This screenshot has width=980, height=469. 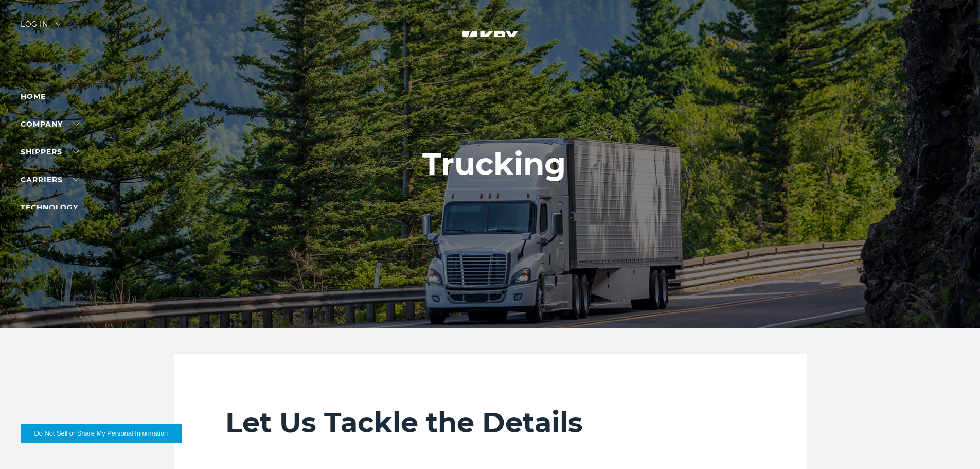 I want to click on img: kbx logo, so click(x=490, y=43).